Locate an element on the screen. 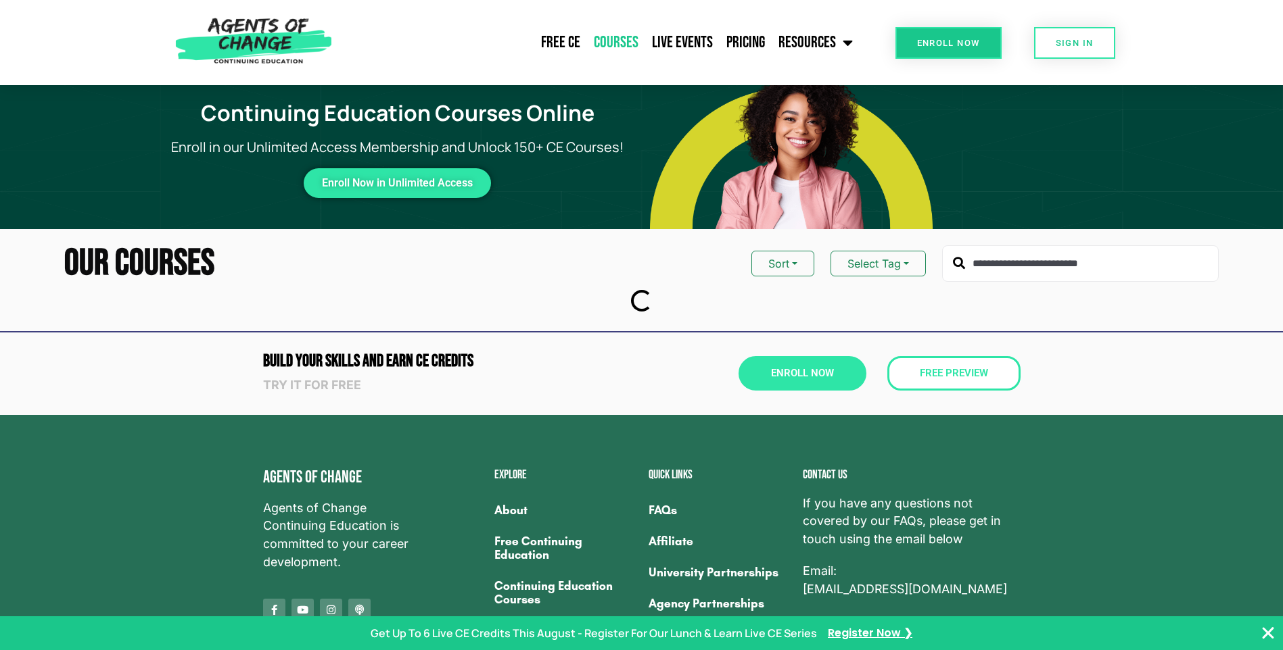 The width and height of the screenshot is (1283, 650). span: SIGN IN is located at coordinates (1074, 43).